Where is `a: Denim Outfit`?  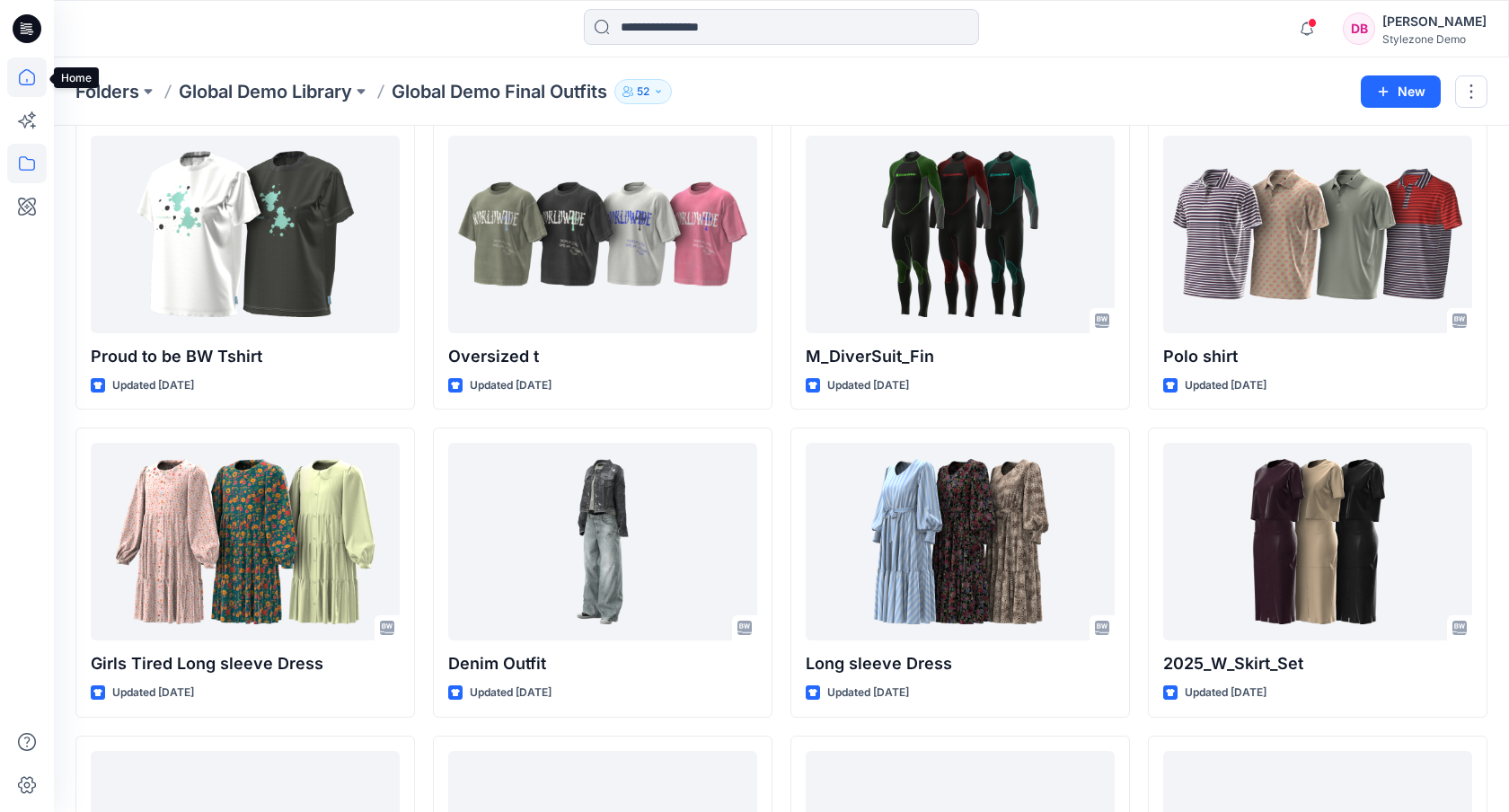
a: Denim Outfit is located at coordinates (603, 542).